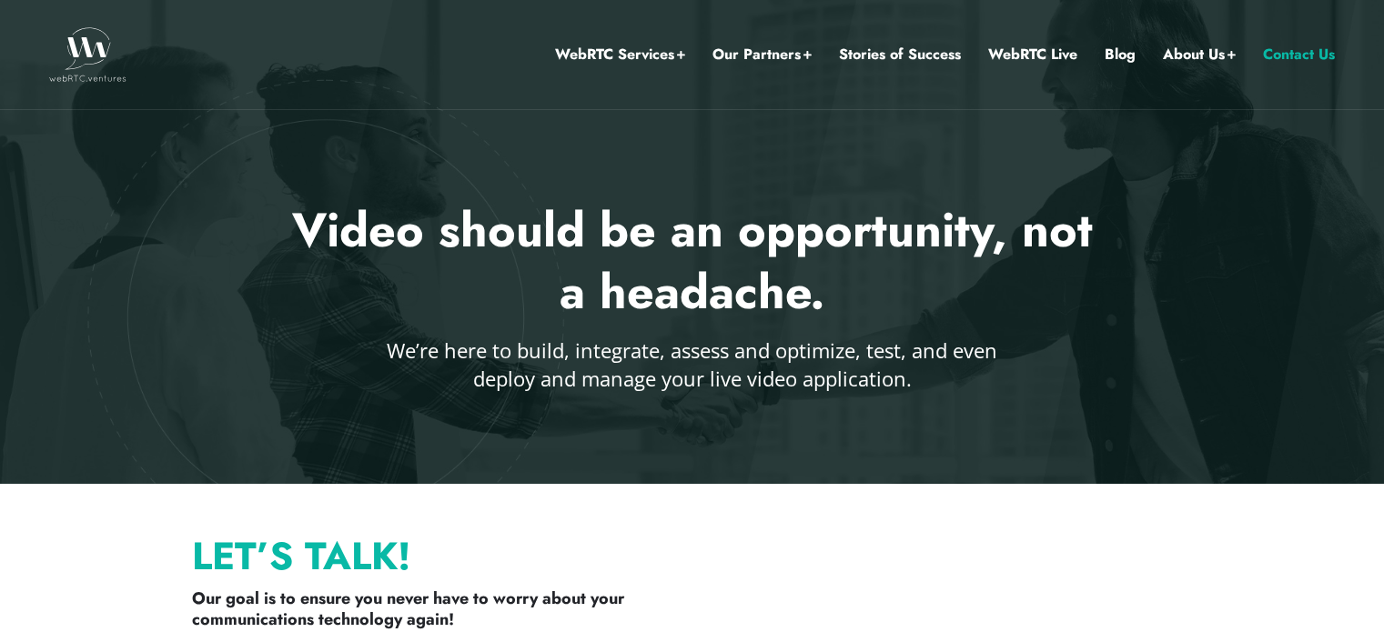 Image resolution: width=1384 pixels, height=632 pixels. What do you see at coordinates (692, 261) in the screenshot?
I see `h2: Video should be an opportunity, not a headache.` at bounding box center [692, 261].